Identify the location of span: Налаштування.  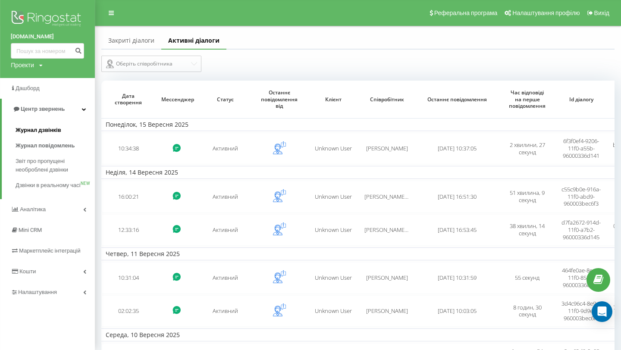
(38, 292).